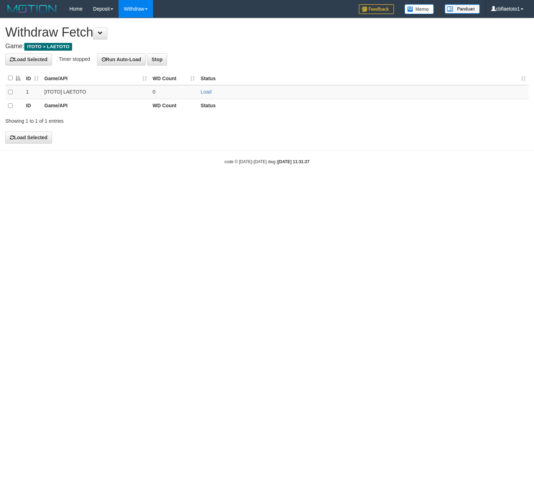 The image size is (534, 498). Describe the element at coordinates (32, 105) in the screenshot. I see `th: ID` at that location.